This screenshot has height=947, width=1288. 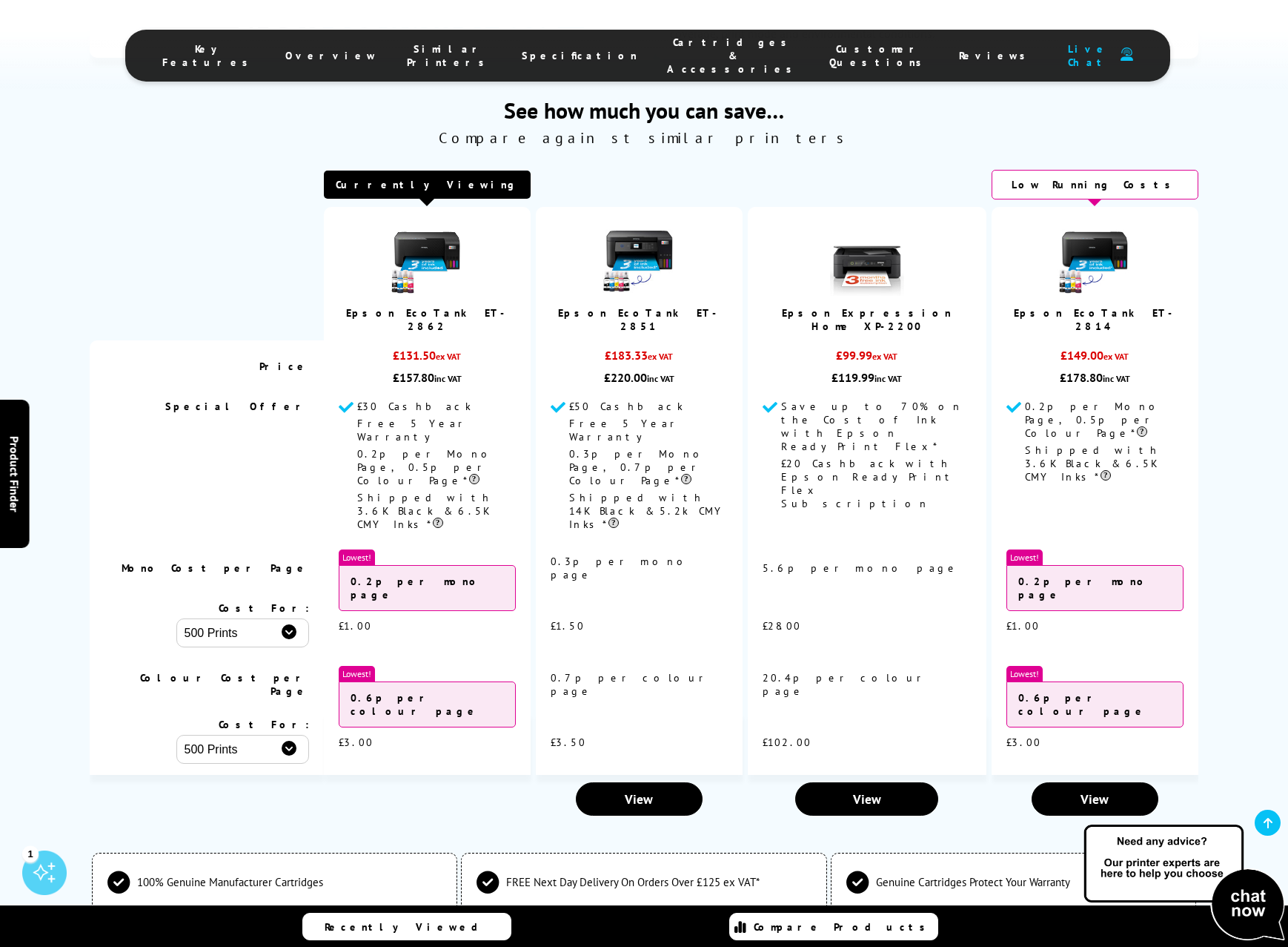 I want to click on span: £20 Cashback with Epson ReadyPrint Flex Subscription, so click(x=868, y=483).